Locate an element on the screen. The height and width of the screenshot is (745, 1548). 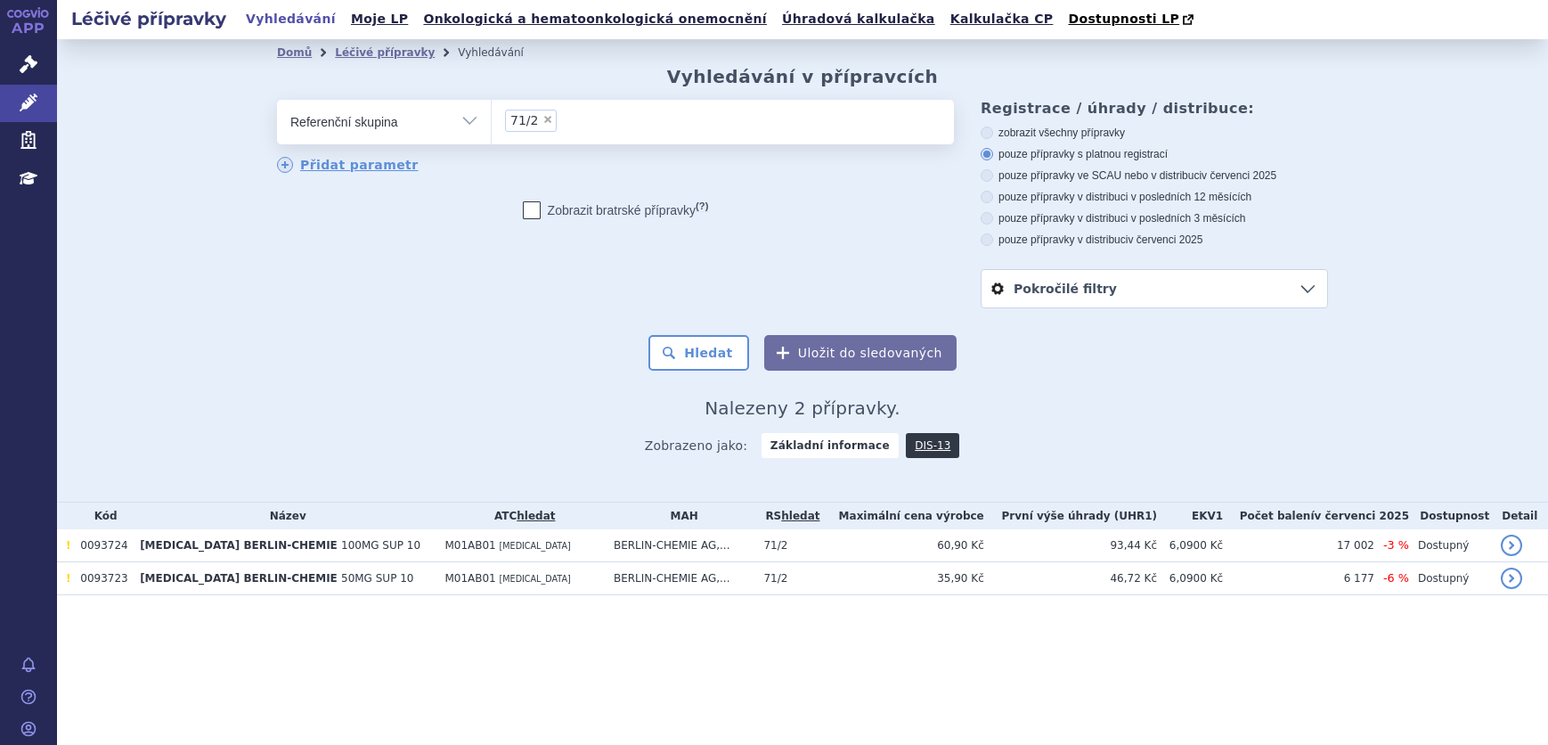
span: -6 % is located at coordinates (1396, 577).